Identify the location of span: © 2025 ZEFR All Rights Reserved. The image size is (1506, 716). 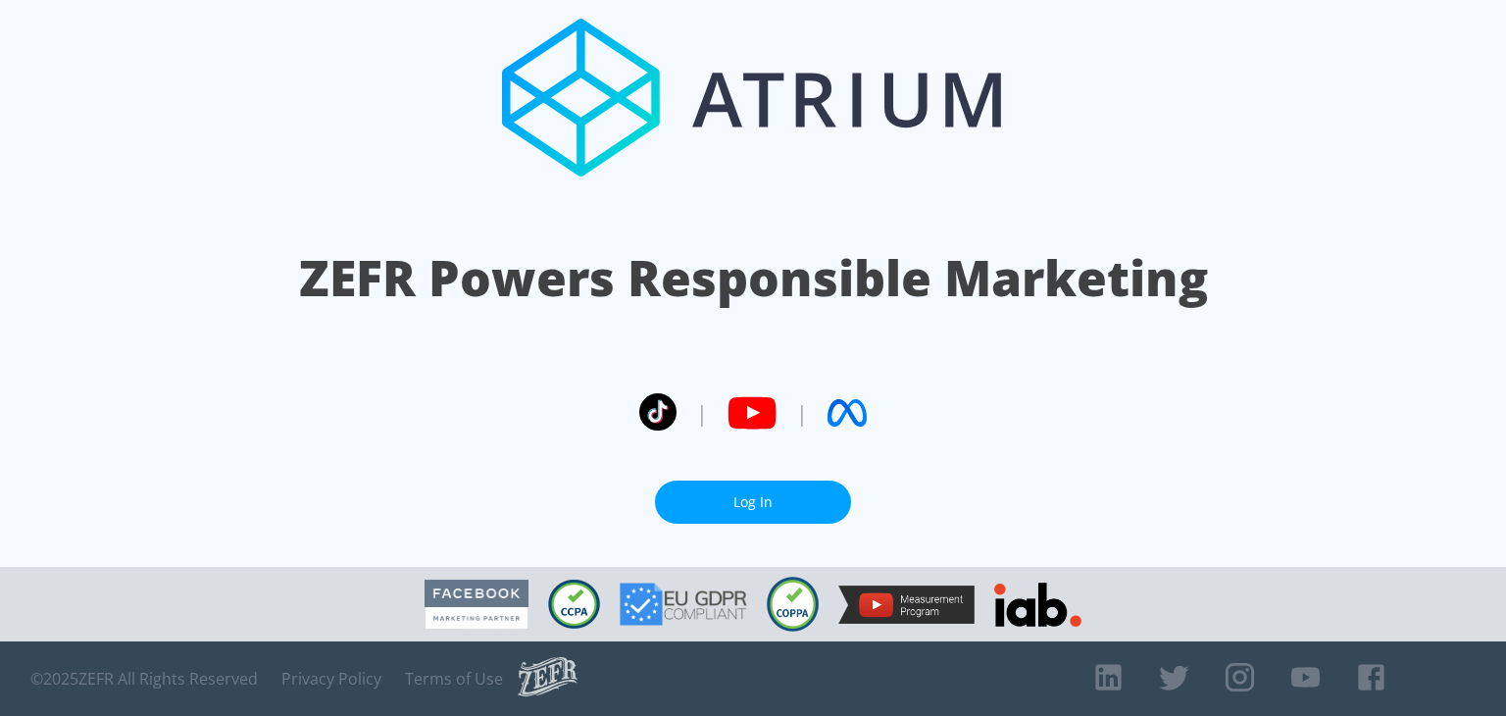
(144, 679).